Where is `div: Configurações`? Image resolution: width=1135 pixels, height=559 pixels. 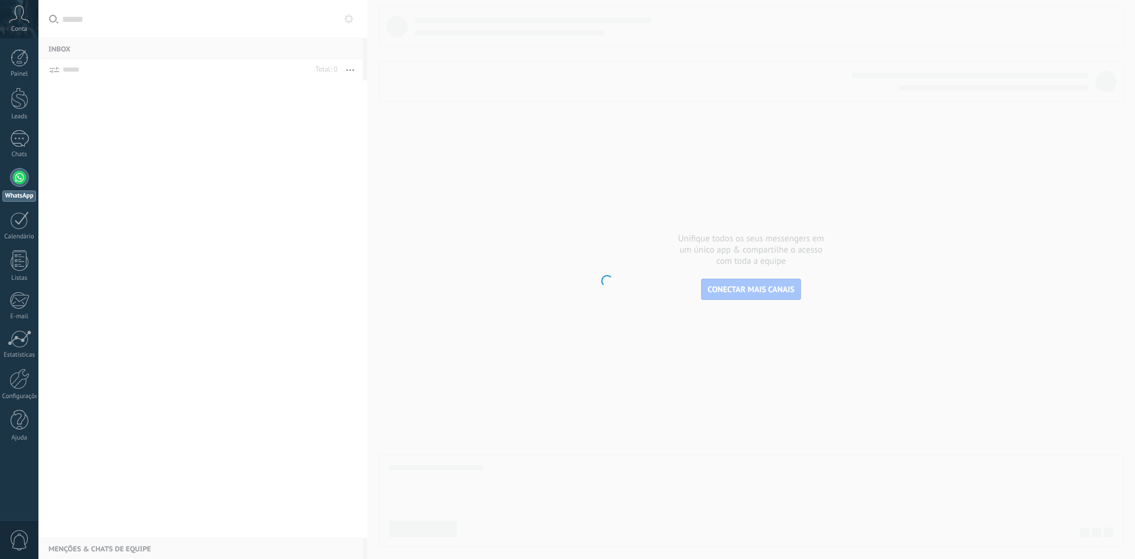 div: Configurações is located at coordinates (20, 396).